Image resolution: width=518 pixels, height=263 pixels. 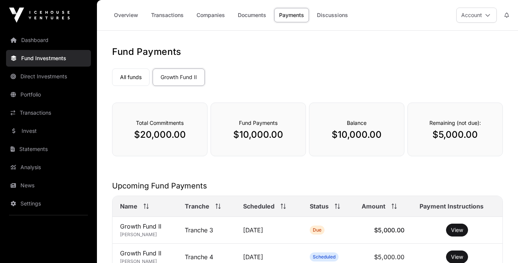 What do you see at coordinates (48, 204) in the screenshot?
I see `a: Settings` at bounding box center [48, 204].